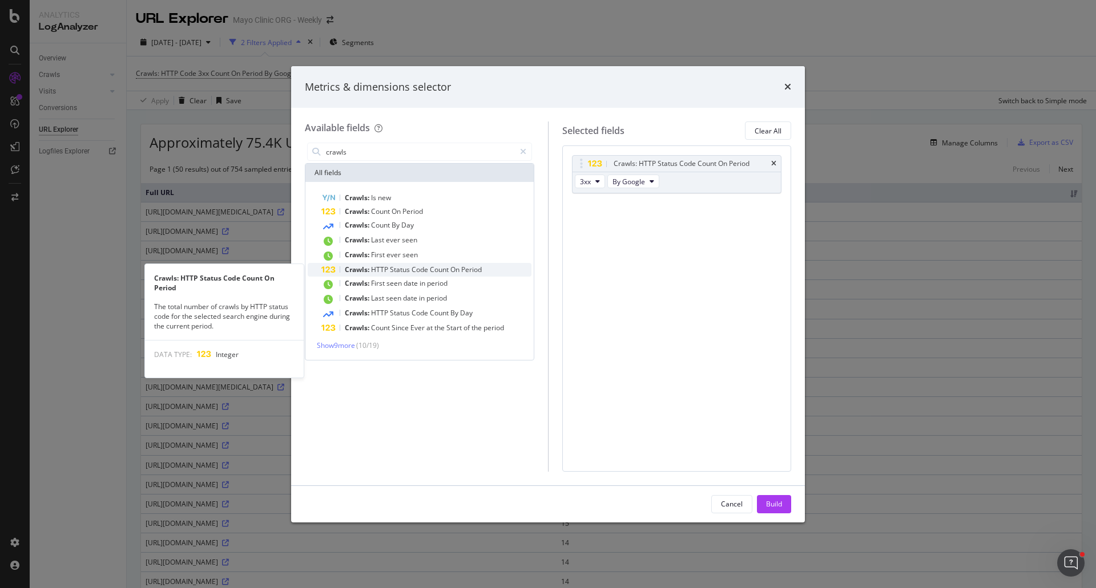 This screenshot has height=588, width=1096. What do you see at coordinates (677, 174) in the screenshot?
I see `div: Crawls: HTTP Status Code Count On Periodtimes3xxBy Google` at bounding box center [677, 174].